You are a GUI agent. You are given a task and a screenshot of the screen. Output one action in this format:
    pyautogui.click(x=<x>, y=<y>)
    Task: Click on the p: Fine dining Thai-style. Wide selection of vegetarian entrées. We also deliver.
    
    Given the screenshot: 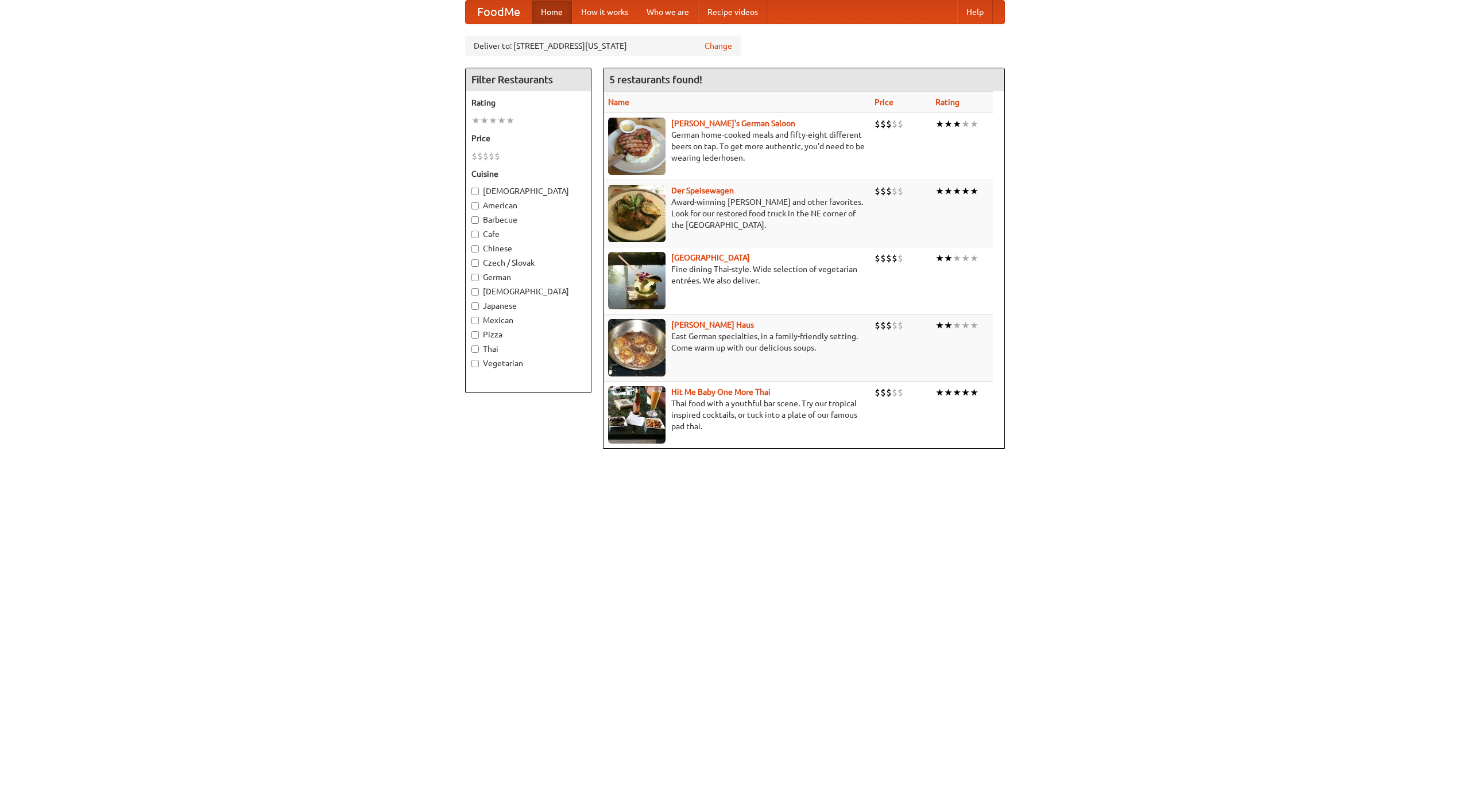 What is the action you would take?
    pyautogui.click(x=736, y=275)
    